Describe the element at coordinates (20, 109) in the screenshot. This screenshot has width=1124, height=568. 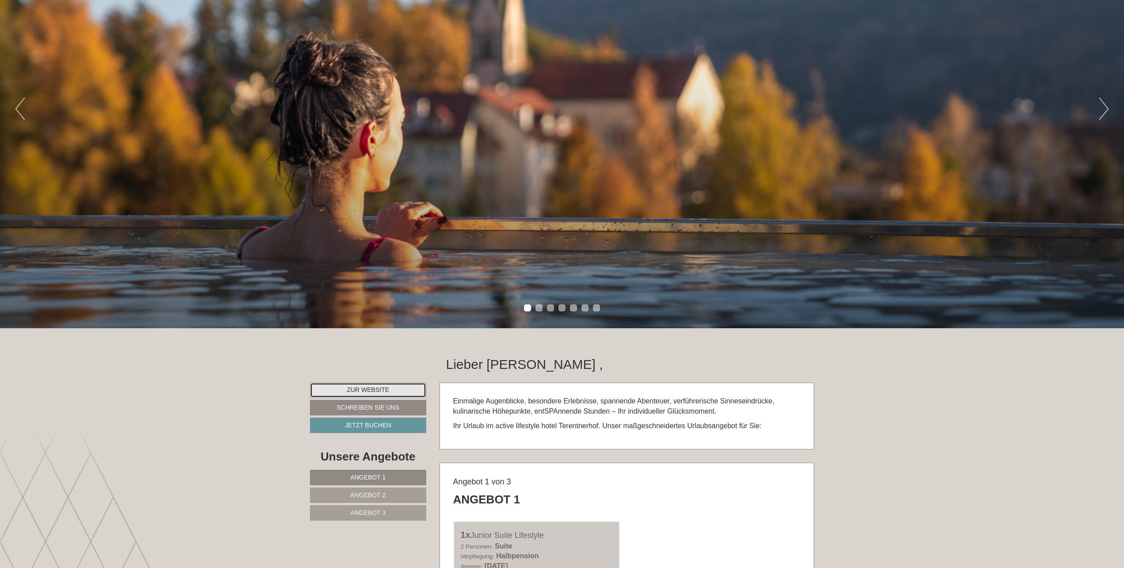
I see `button: Previous` at that location.